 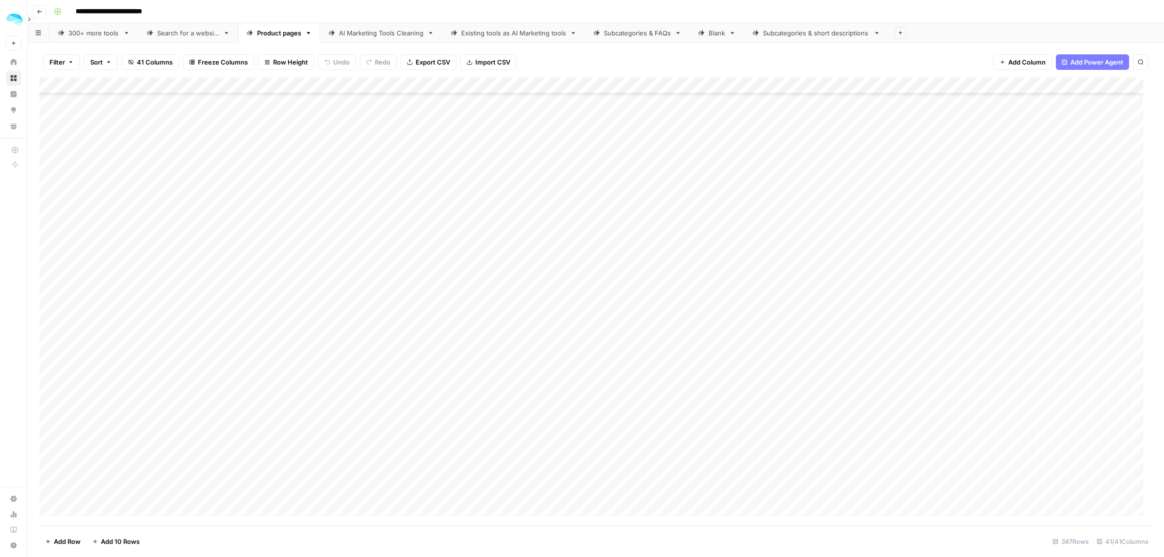 I want to click on button: Undo, so click(x=337, y=62).